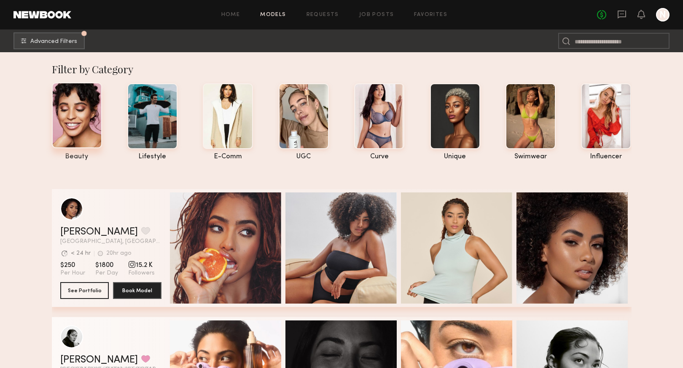 The image size is (683, 368). What do you see at coordinates (606, 157) in the screenshot?
I see `div: influencer` at bounding box center [606, 157].